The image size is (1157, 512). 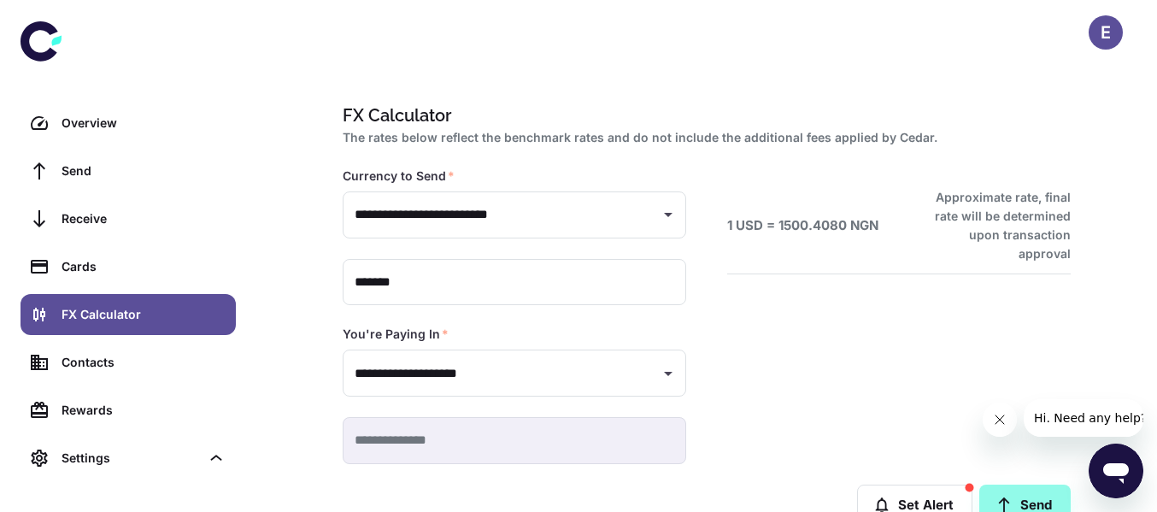 What do you see at coordinates (144, 219) in the screenshot?
I see `div: Receive` at bounding box center [144, 219].